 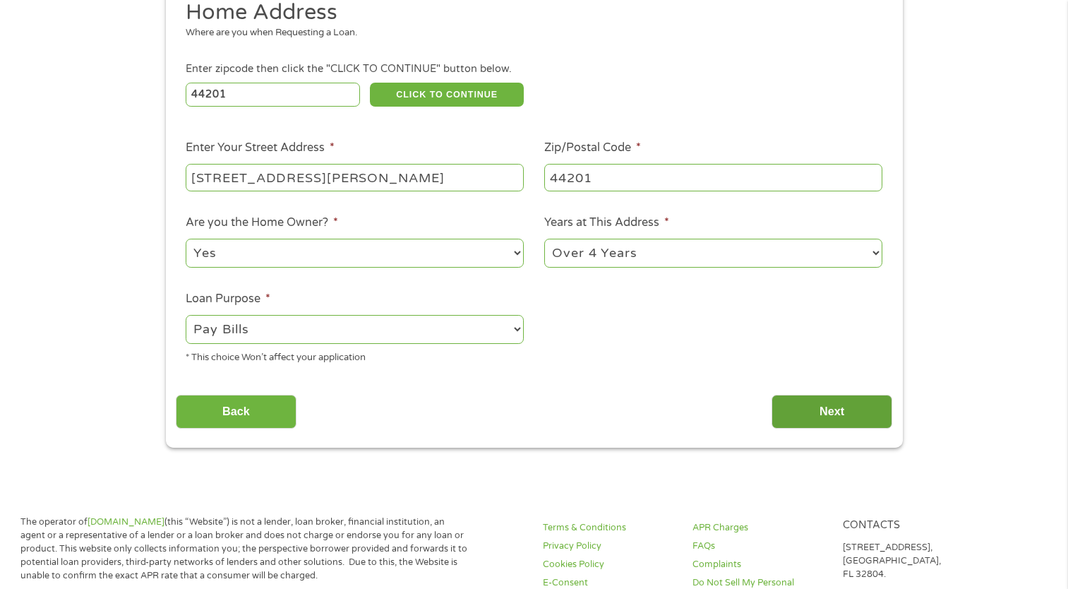 I want to click on div: * This choice Won’t affect your application, so click(x=354, y=355).